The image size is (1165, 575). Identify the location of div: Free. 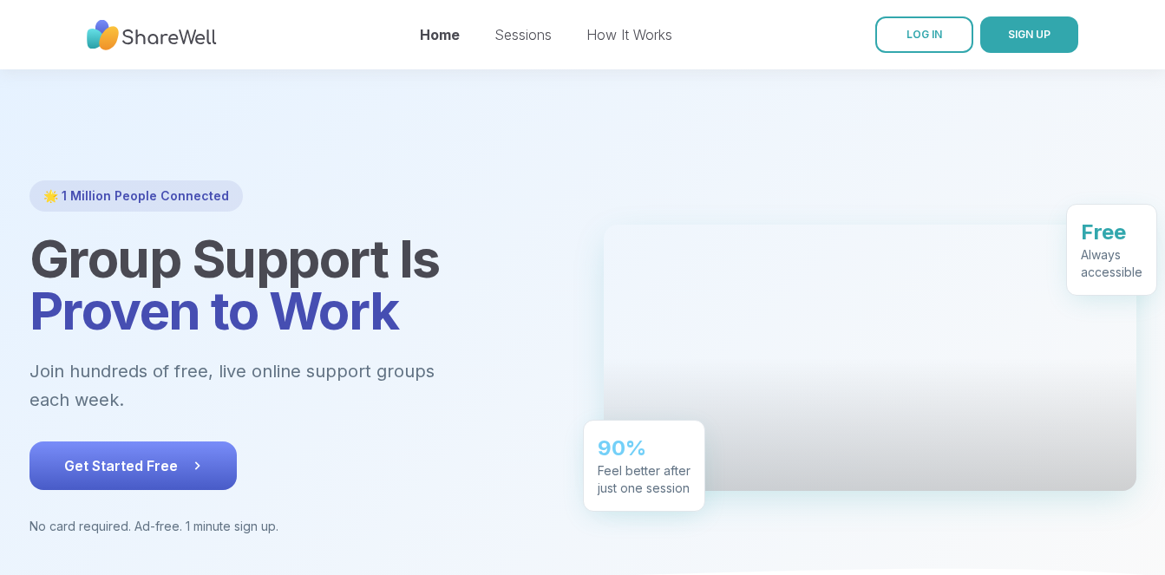
(1111, 232).